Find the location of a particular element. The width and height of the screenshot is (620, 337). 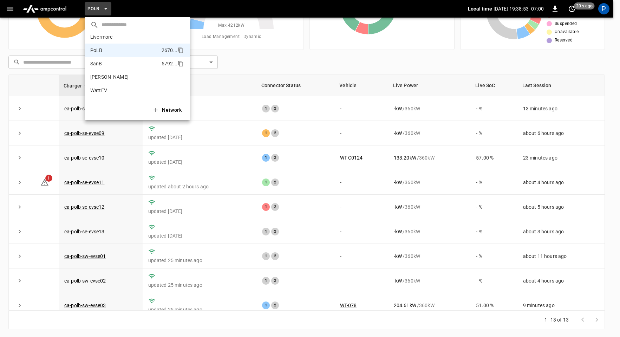

p: SanB is located at coordinates (96, 64).